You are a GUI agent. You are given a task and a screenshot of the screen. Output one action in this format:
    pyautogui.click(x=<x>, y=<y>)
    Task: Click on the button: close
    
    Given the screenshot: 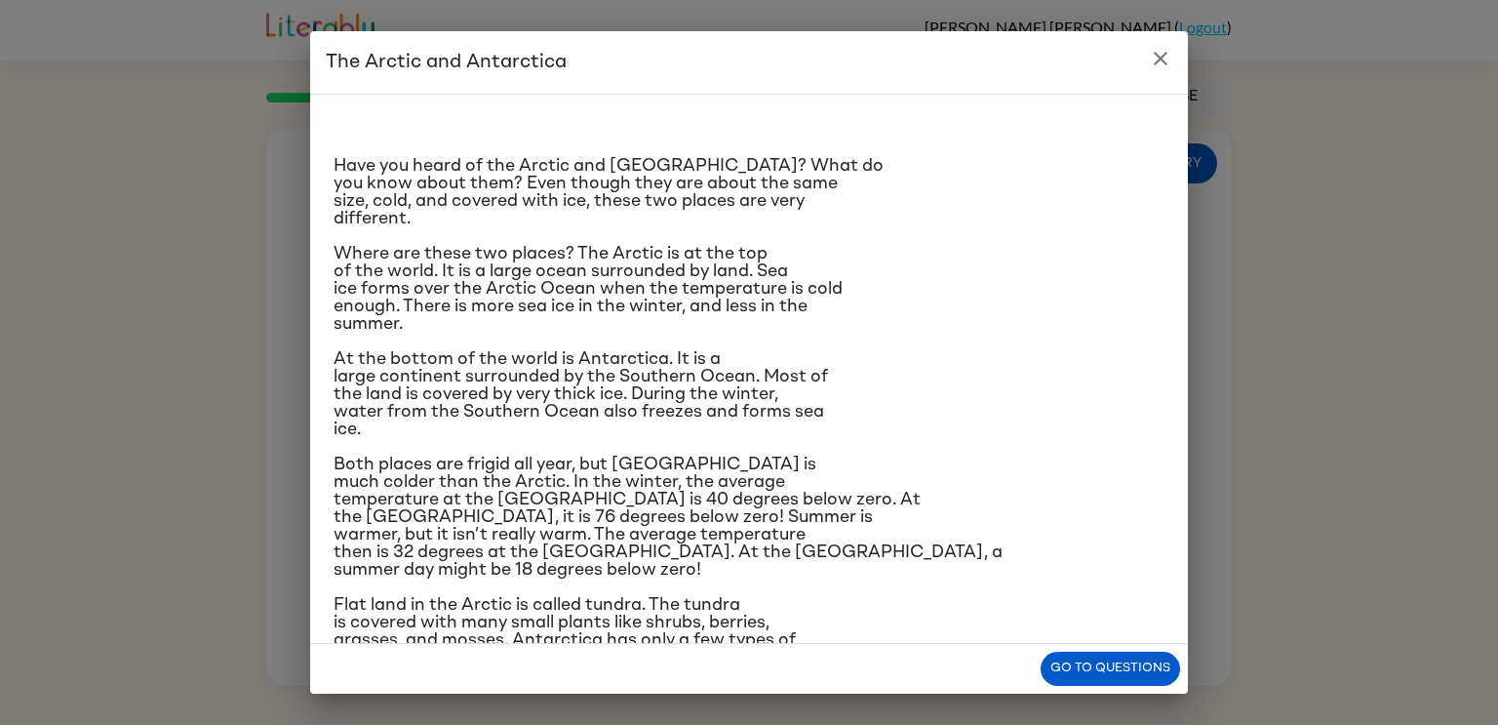 What is the action you would take?
    pyautogui.click(x=1161, y=59)
    